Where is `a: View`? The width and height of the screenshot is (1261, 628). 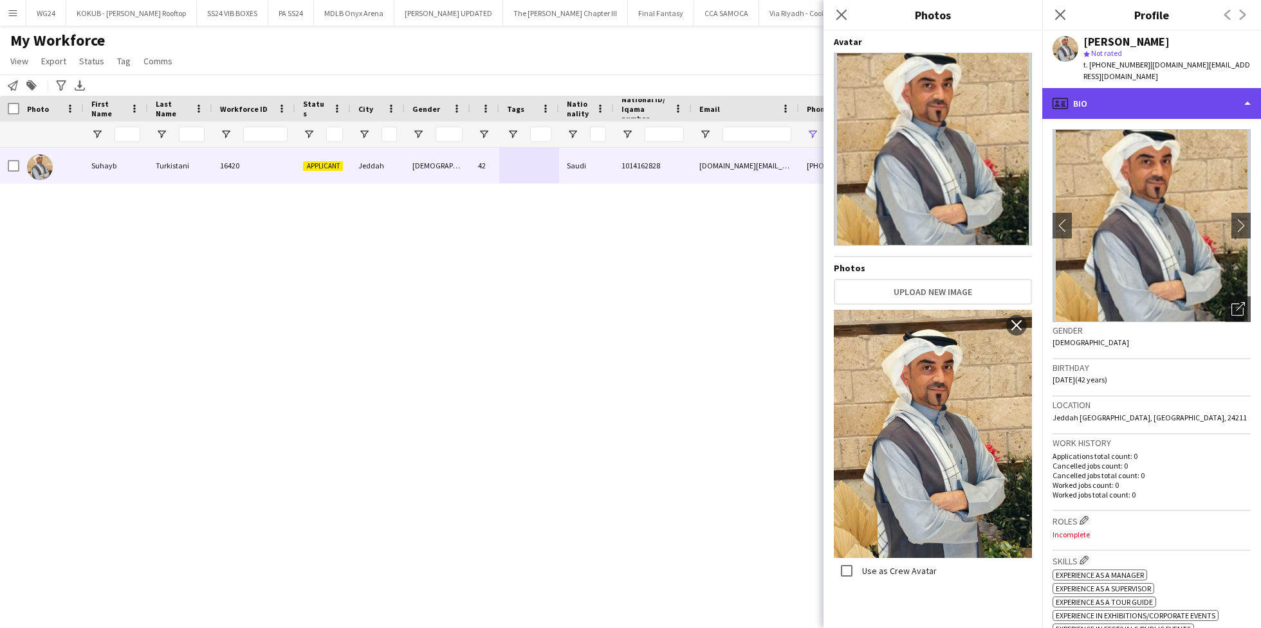 a: View is located at coordinates (19, 61).